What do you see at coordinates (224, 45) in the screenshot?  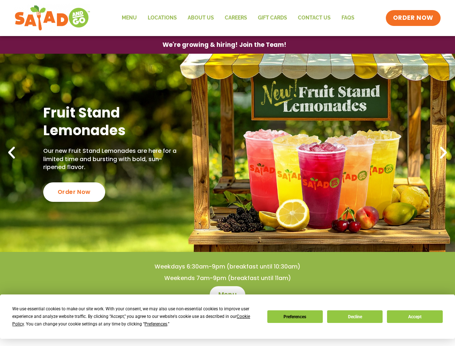 I see `span: We're growing & hiring! Join the Team!` at bounding box center [224, 45].